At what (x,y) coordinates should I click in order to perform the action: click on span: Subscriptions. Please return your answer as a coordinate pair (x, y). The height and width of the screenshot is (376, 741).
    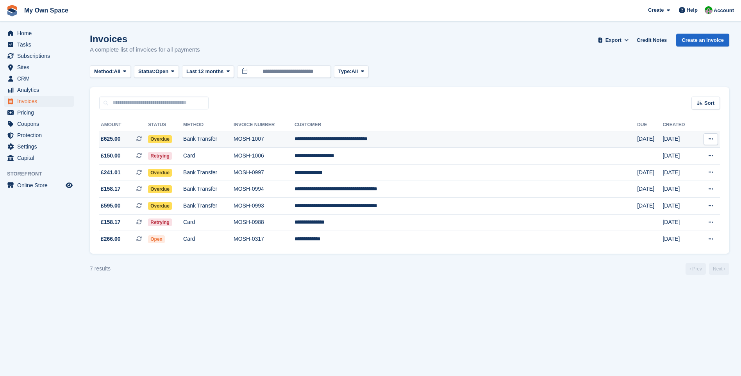
    Looking at the image, I should click on (41, 56).